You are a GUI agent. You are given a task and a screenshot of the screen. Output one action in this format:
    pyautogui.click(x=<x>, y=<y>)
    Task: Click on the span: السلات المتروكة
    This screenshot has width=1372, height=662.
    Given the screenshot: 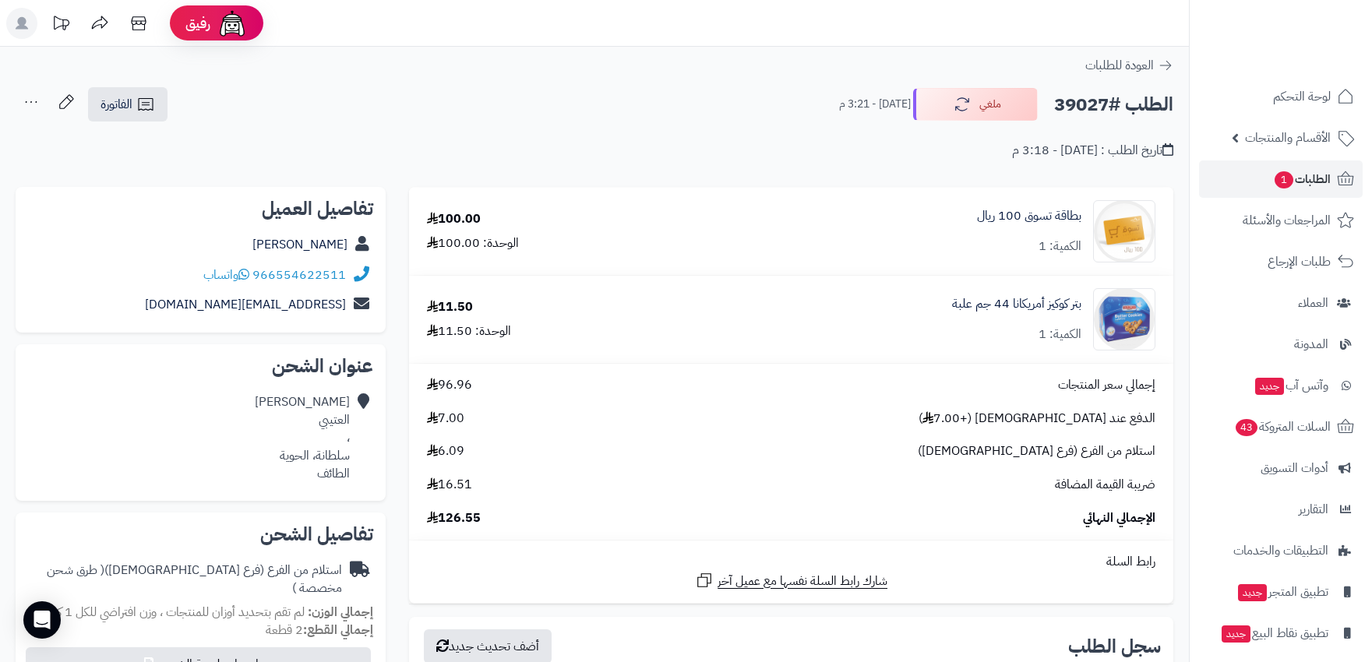 What is the action you would take?
    pyautogui.click(x=1282, y=427)
    